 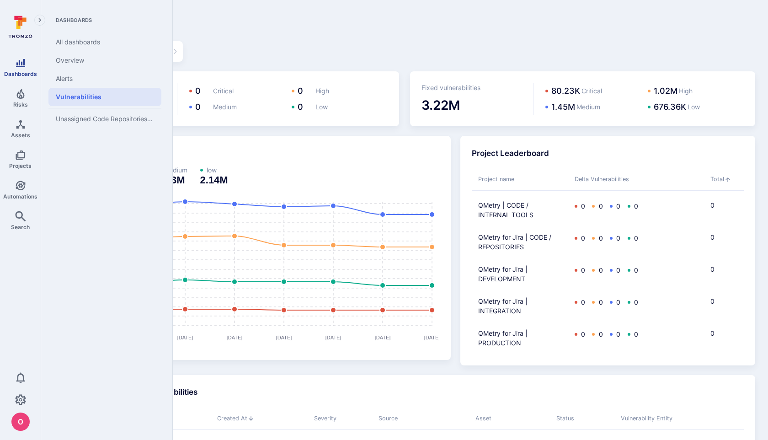 What do you see at coordinates (20, 227) in the screenshot?
I see `span: Search` at bounding box center [20, 227].